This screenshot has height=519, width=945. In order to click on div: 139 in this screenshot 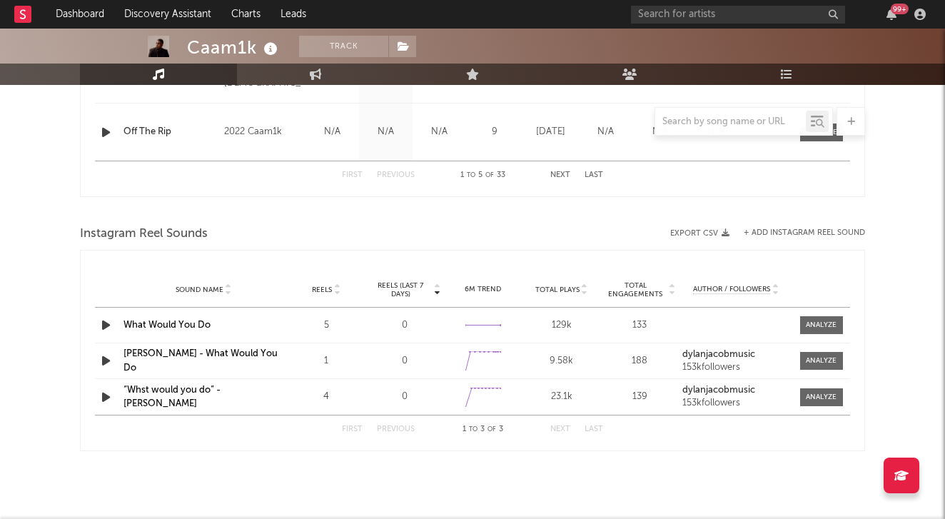, I will do `click(640, 397)`.